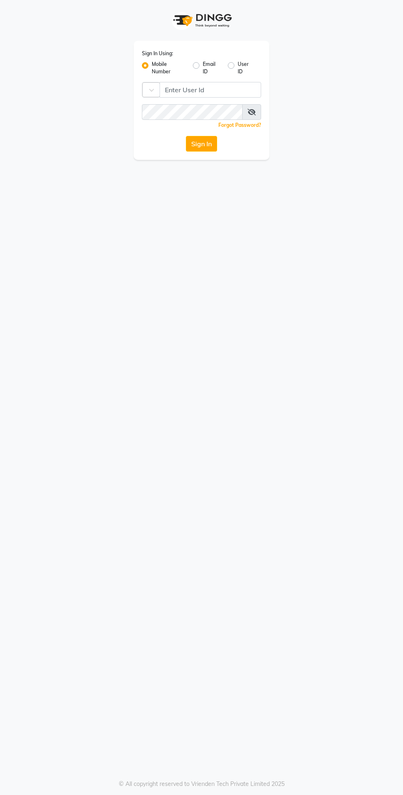  I want to click on label: Email ID, so click(212, 68).